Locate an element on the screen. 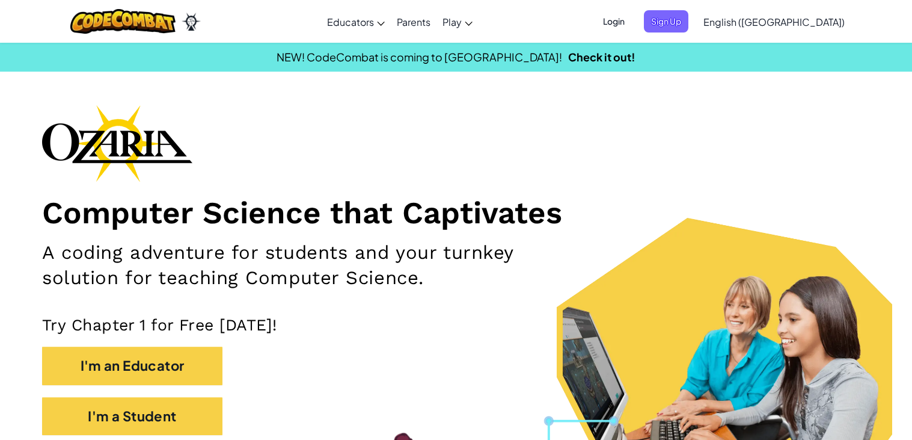 The width and height of the screenshot is (912, 440). a: Parents is located at coordinates (414, 22).